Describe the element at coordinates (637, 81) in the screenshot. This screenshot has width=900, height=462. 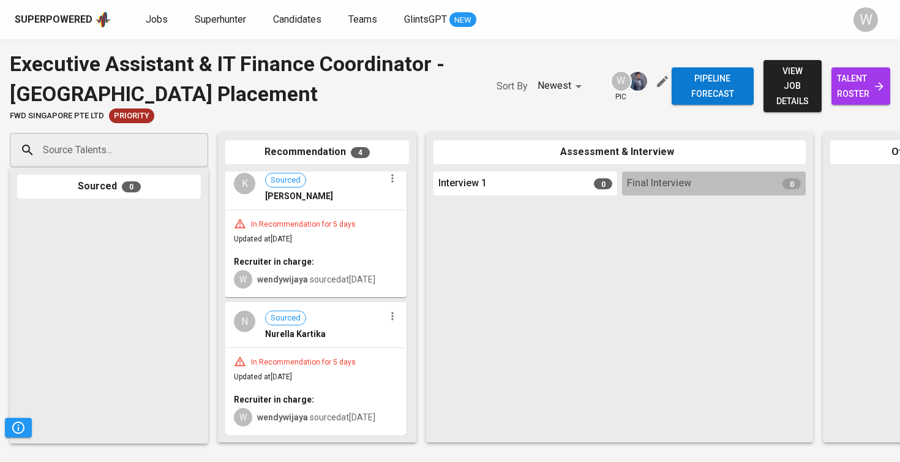
I see `img: jhon@glints.com` at that location.